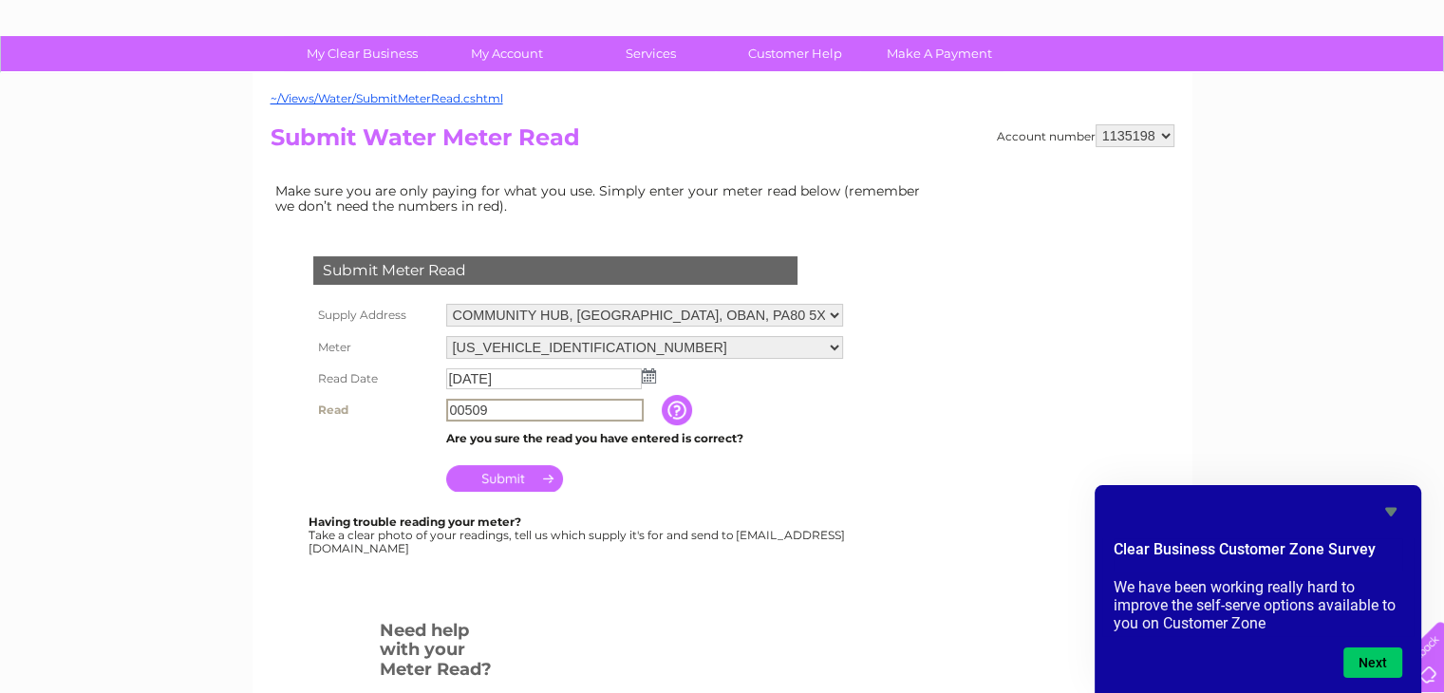 This screenshot has height=693, width=1444. Describe the element at coordinates (723, 142) in the screenshot. I see `h2: Submit Water Meter Read` at that location.